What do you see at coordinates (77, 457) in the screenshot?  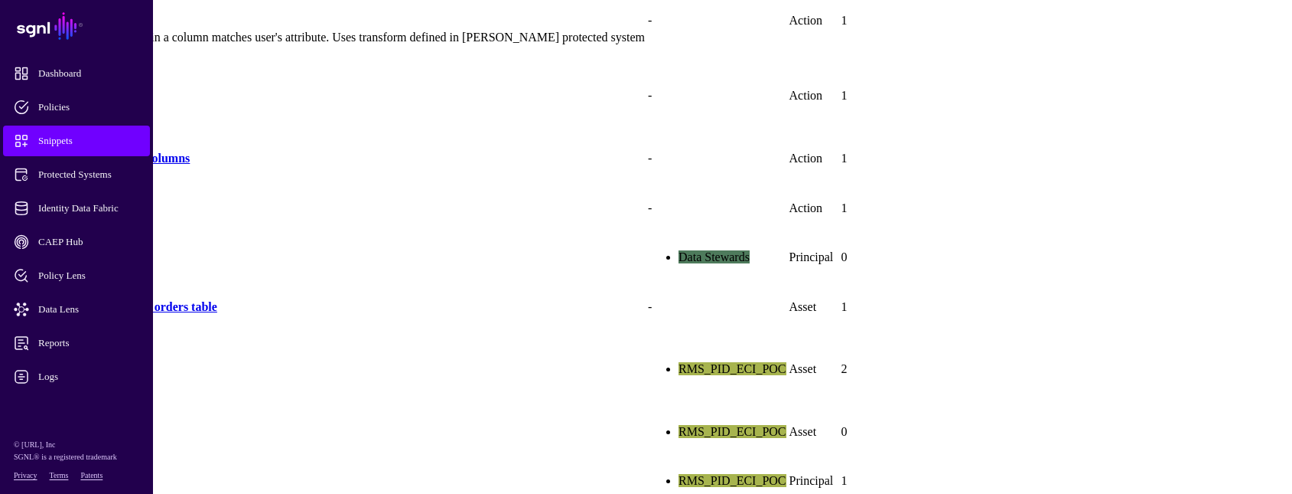 I see `p: SGNL® is a registered trademark` at bounding box center [77, 457].